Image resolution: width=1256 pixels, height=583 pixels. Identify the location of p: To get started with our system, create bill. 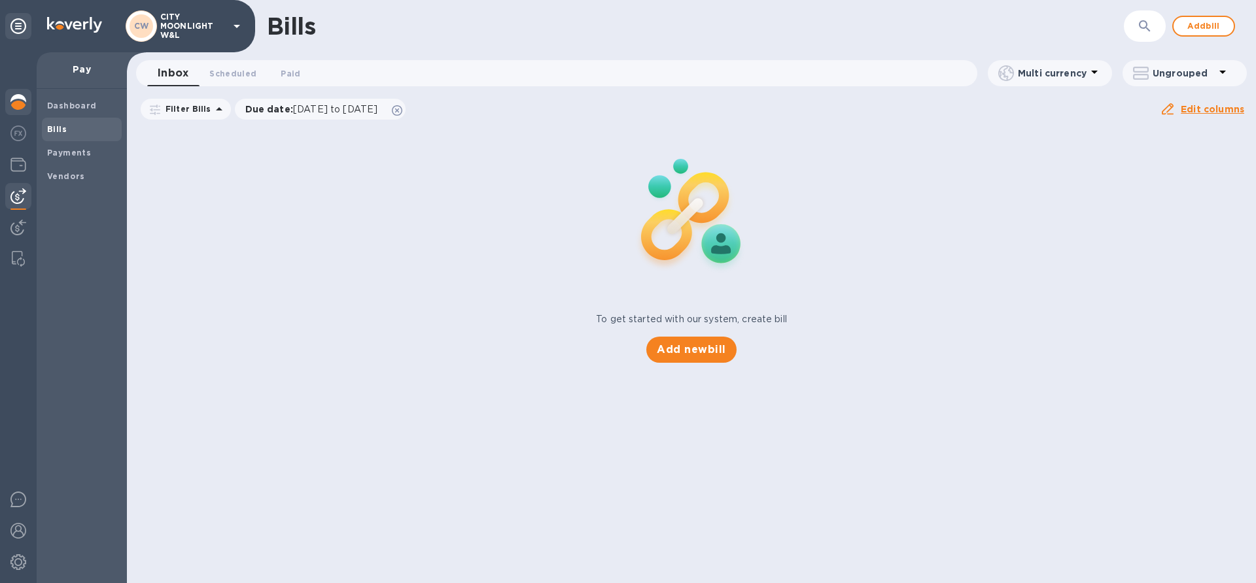
(691, 319).